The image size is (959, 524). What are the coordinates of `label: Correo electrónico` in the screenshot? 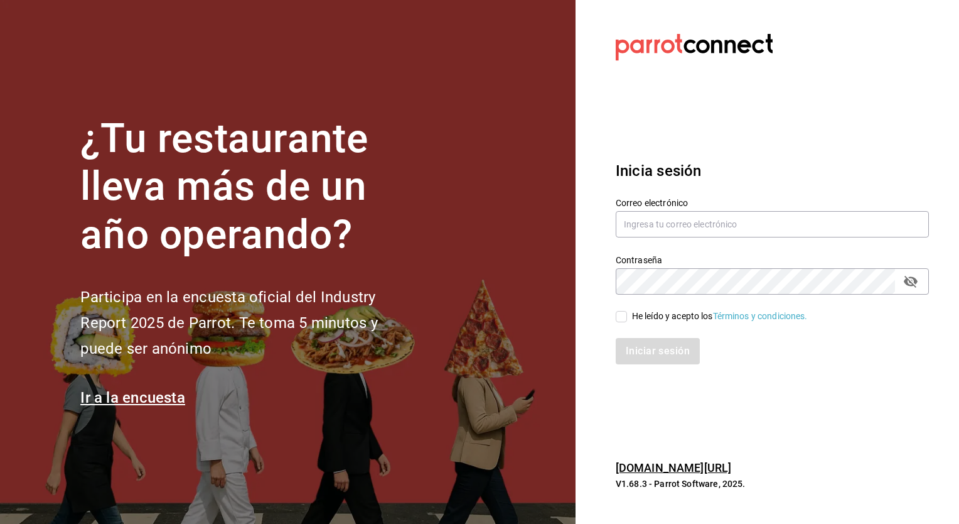 It's located at (772, 202).